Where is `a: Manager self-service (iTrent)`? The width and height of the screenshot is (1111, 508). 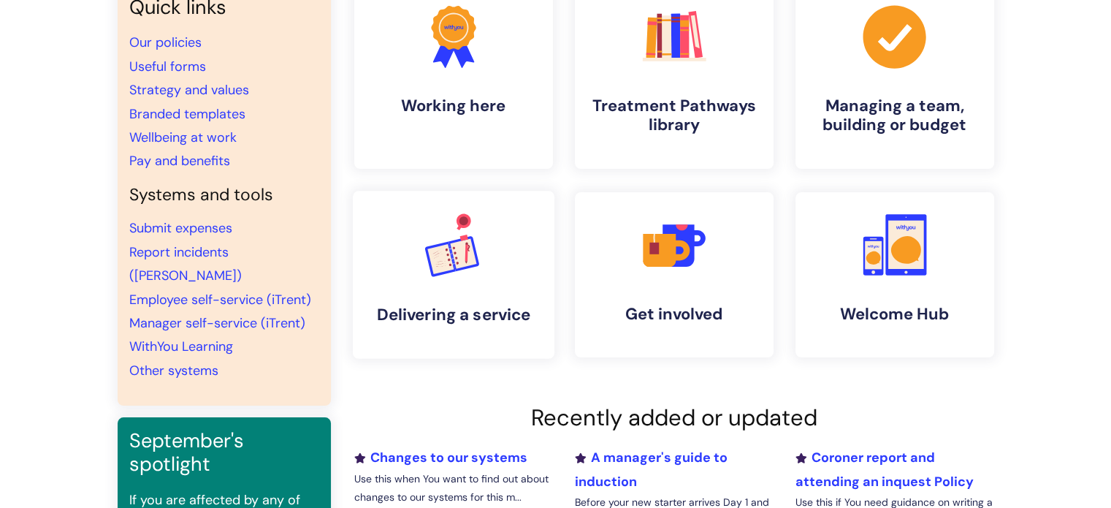 a: Manager self-service (iTrent) is located at coordinates (217, 323).